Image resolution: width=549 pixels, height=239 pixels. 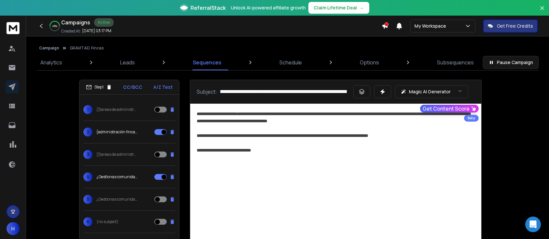 I want to click on p: Get Free Credits, so click(x=515, y=26).